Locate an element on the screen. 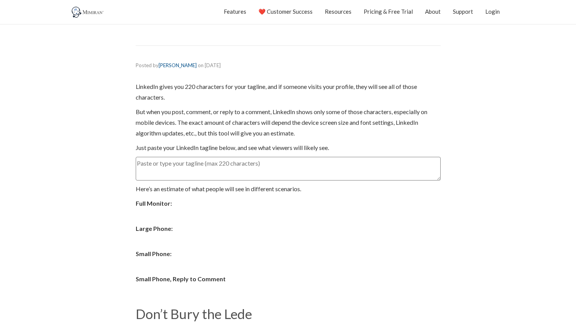  strong: Large Phone: is located at coordinates (154, 228).